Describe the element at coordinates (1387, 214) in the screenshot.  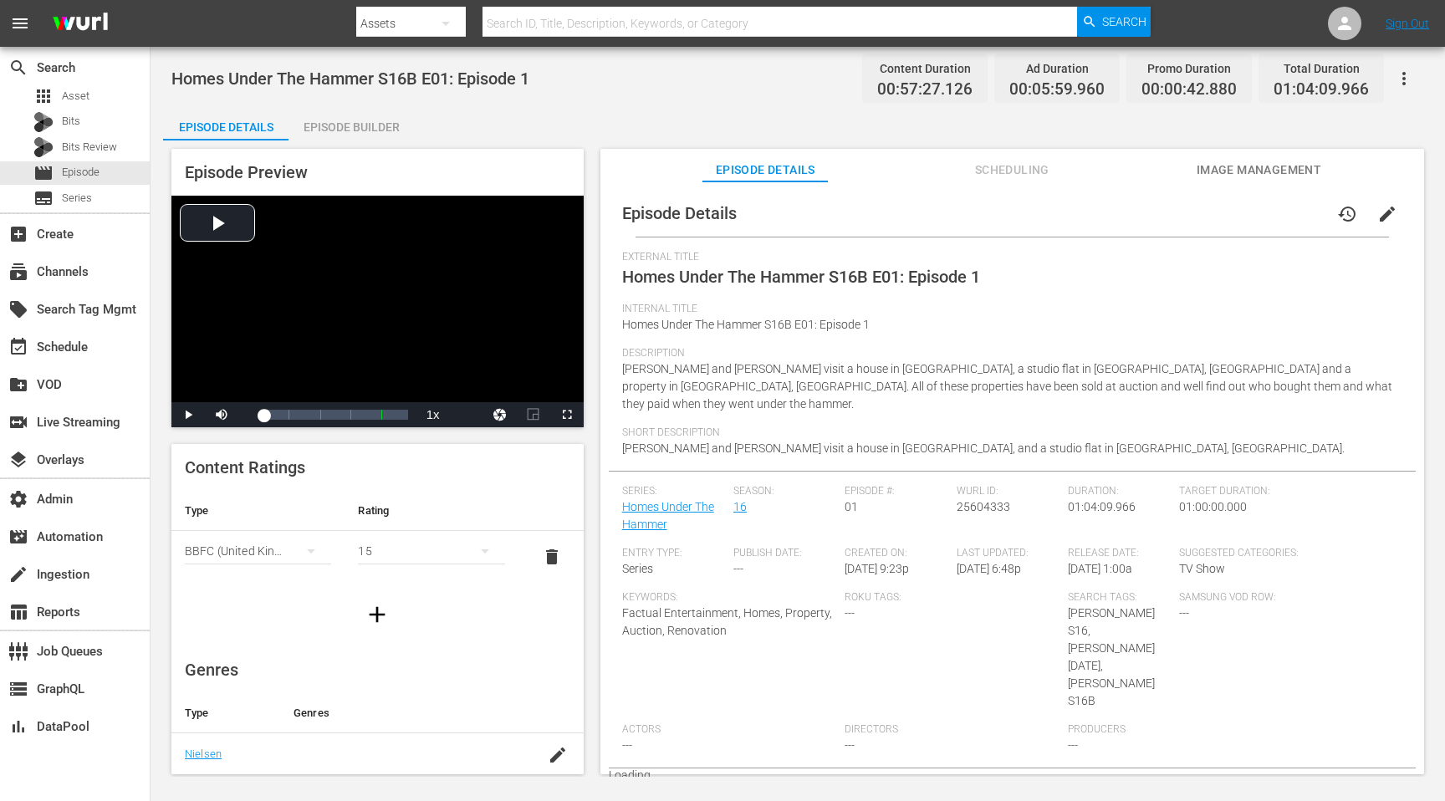
I see `span: edit` at that location.